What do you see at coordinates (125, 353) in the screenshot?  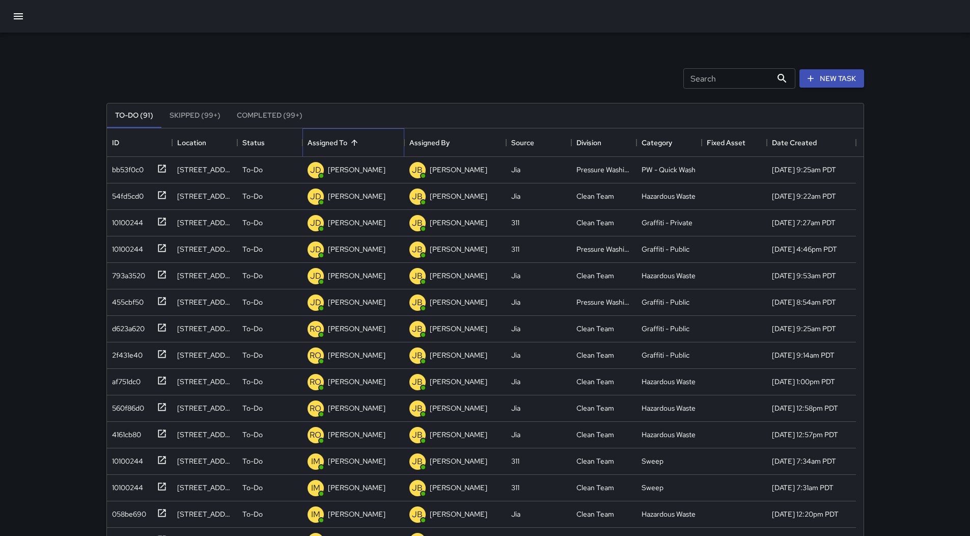 I see `div: 2f431e40` at bounding box center [125, 353].